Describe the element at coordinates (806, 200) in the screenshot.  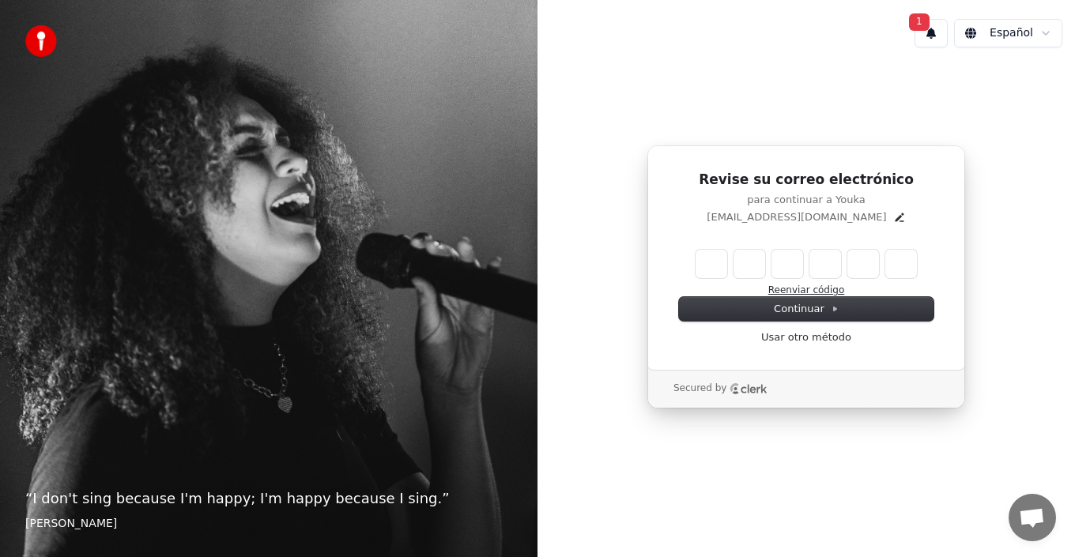
I see `p: para continuar a Youka` at that location.